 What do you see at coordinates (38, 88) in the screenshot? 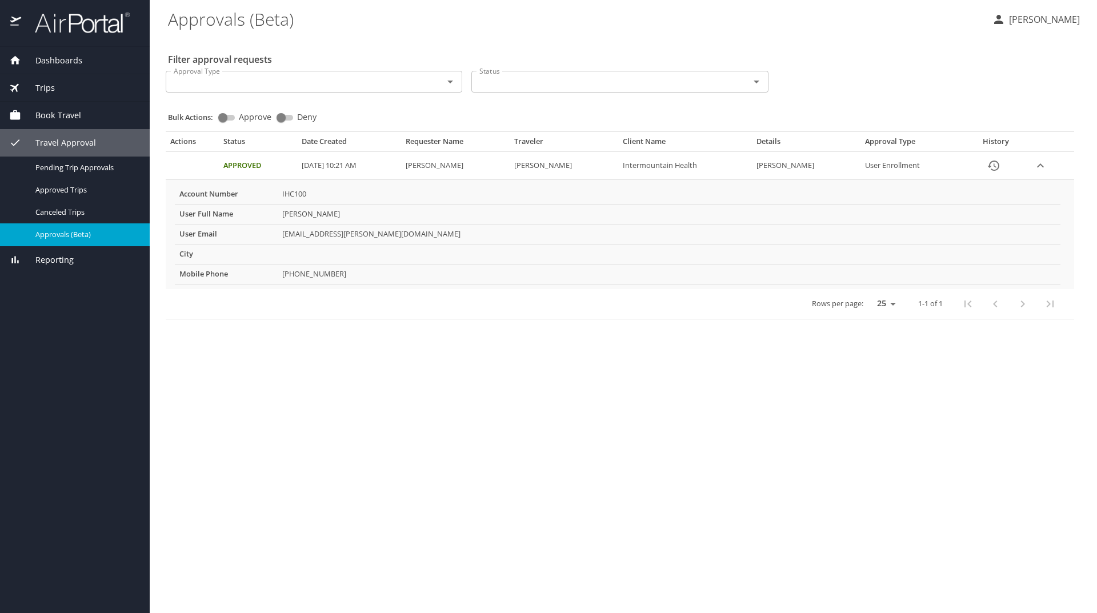
I see `span: Trips` at bounding box center [38, 88].